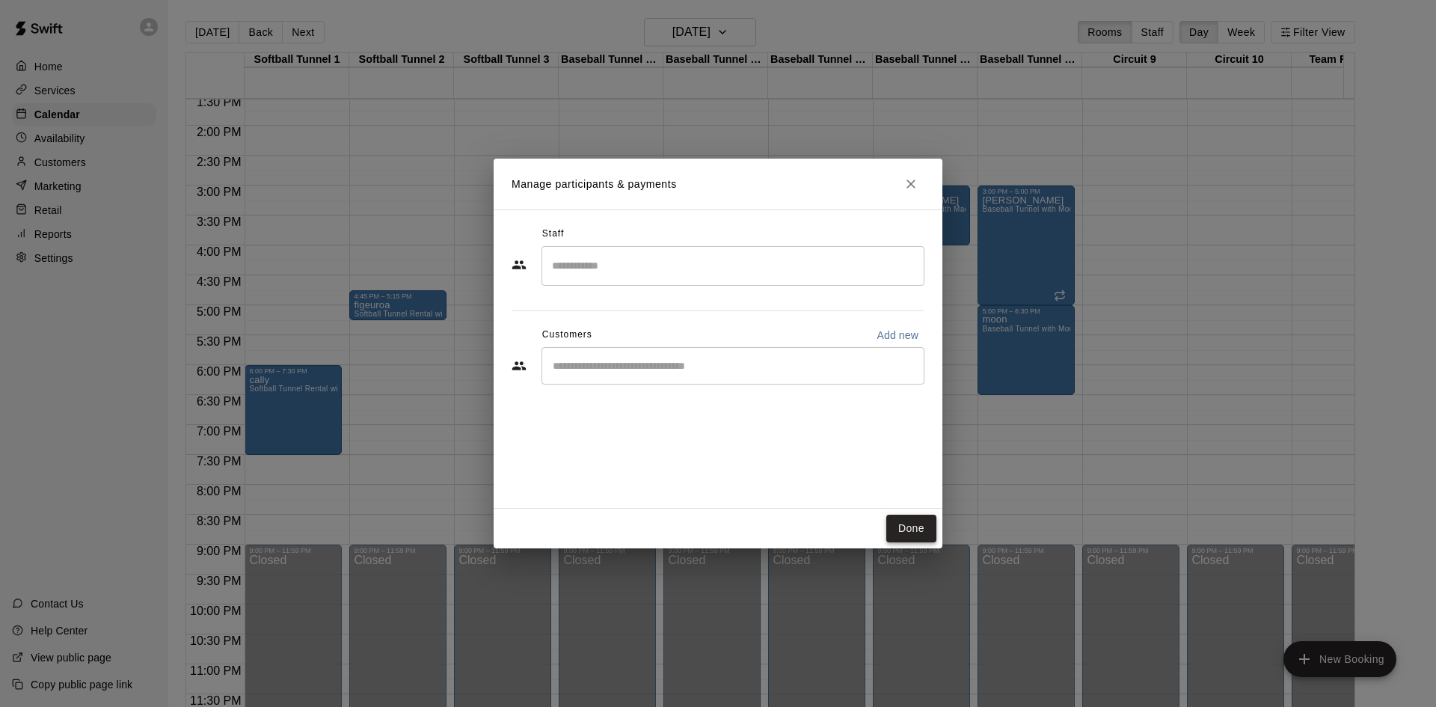 This screenshot has height=707, width=1436. Describe the element at coordinates (911, 184) in the screenshot. I see `button: Close` at that location.